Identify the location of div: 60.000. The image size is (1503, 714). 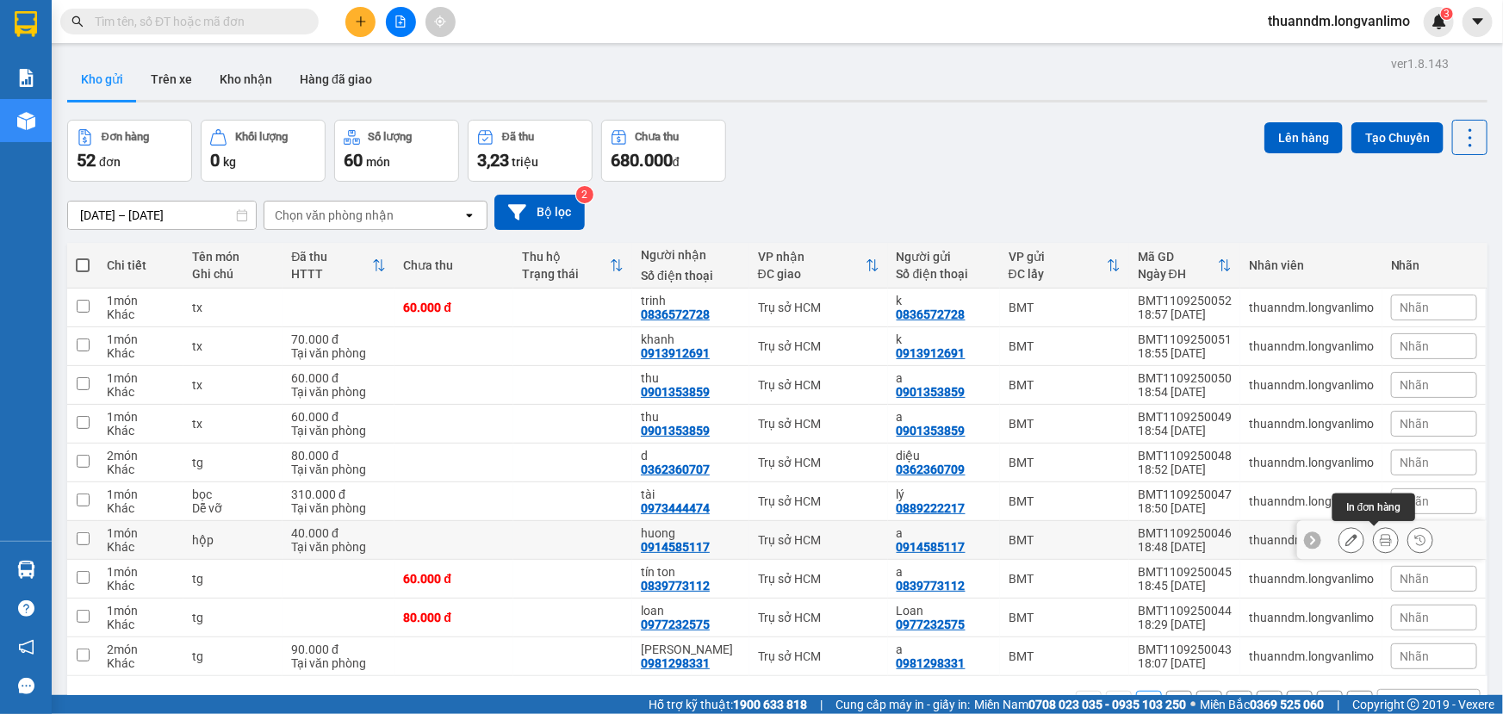
(207, 123).